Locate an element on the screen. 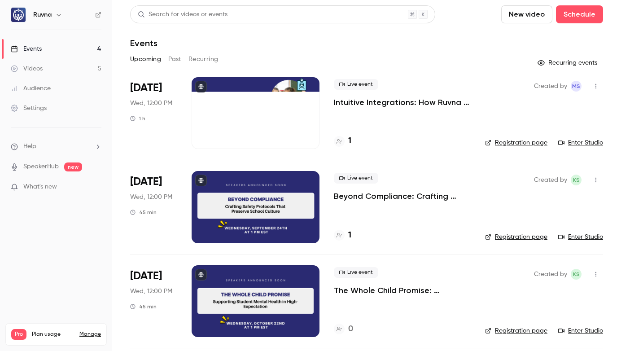  button: Recurring is located at coordinates (203, 59).